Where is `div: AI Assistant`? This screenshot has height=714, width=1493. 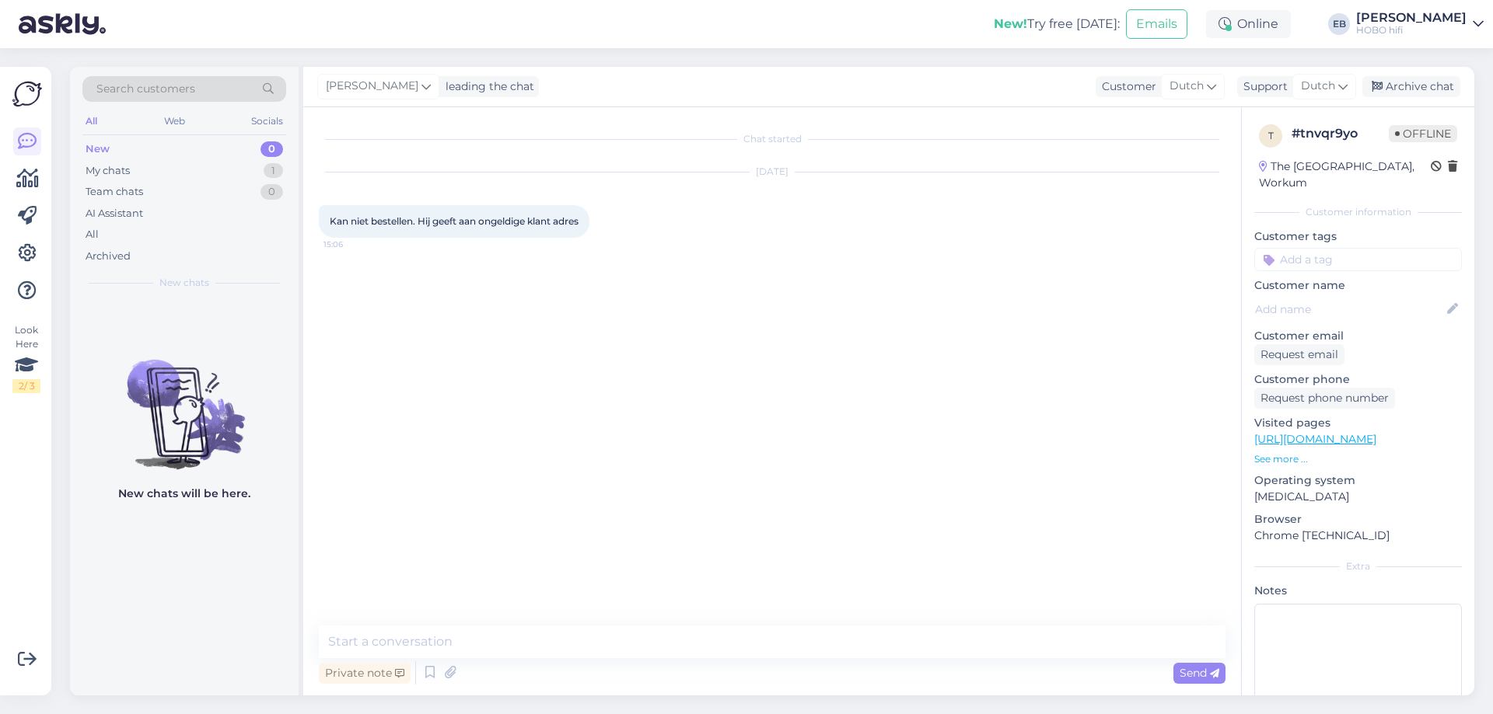 div: AI Assistant is located at coordinates (114, 214).